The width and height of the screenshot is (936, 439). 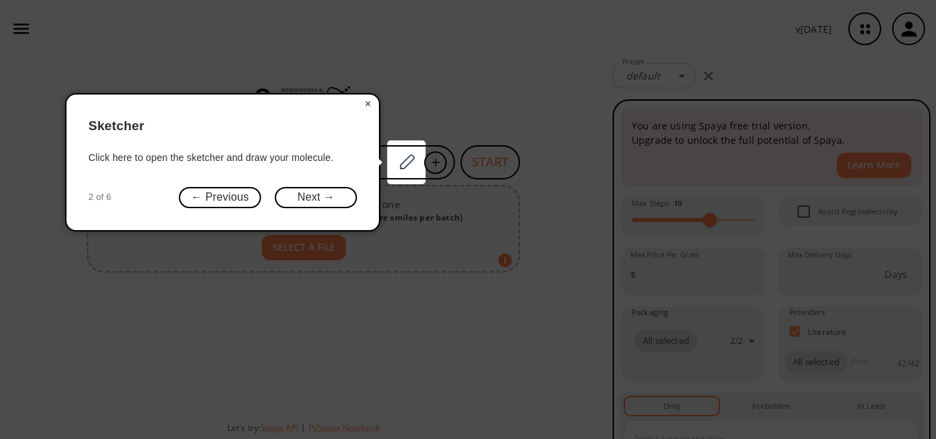 What do you see at coordinates (223, 126) in the screenshot?
I see `header: Sketcher` at bounding box center [223, 126].